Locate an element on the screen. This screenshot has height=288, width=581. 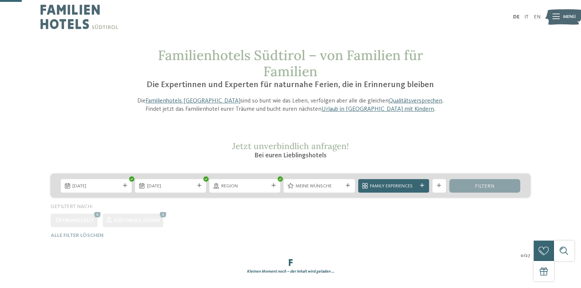
span: Die Expertinnen und Experten für naturnahe Ferien, die in Erinnerung bleiben is located at coordinates (290, 85).